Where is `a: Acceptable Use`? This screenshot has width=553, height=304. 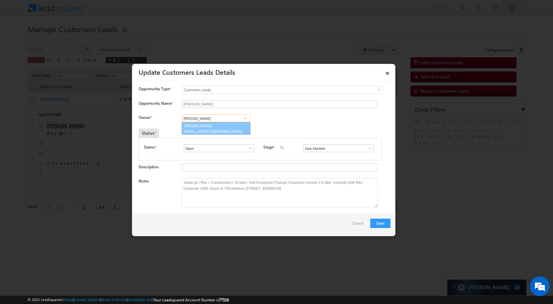 a: Acceptable Use is located at coordinates (140, 299).